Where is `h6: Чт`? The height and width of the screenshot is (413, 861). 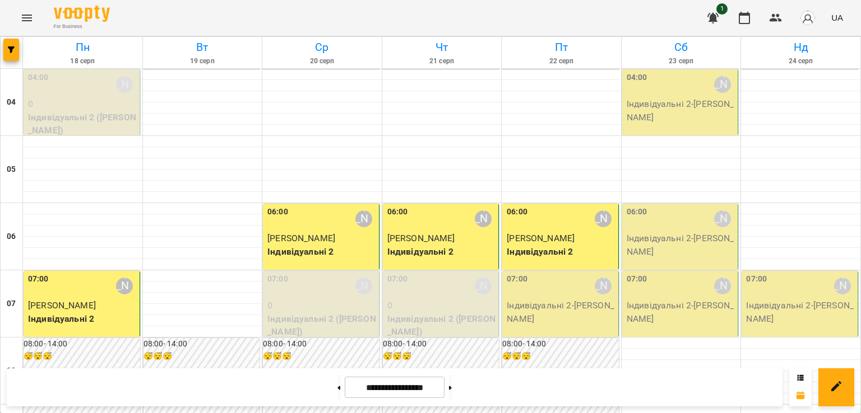
h6: Чт is located at coordinates (441, 47).